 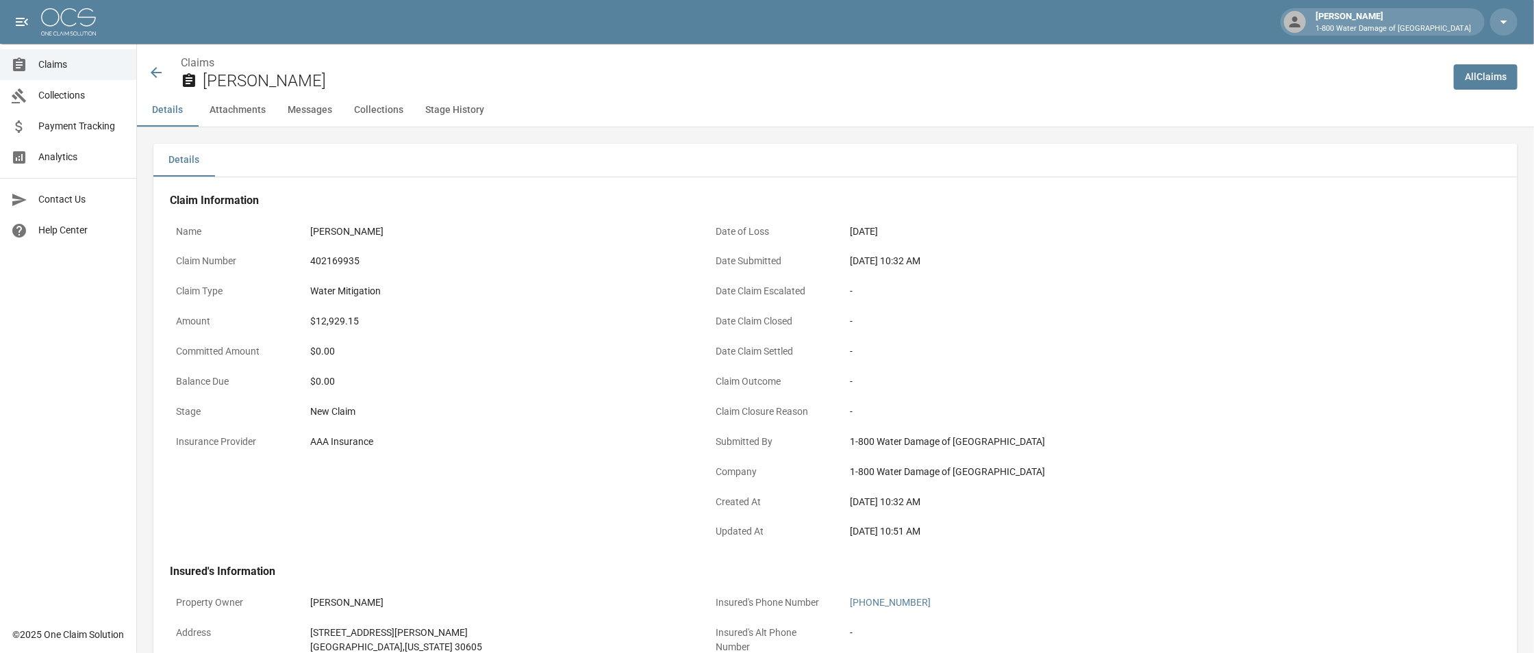 What do you see at coordinates (771, 412) in the screenshot?
I see `p: Claim Closure Reason` at bounding box center [771, 412].